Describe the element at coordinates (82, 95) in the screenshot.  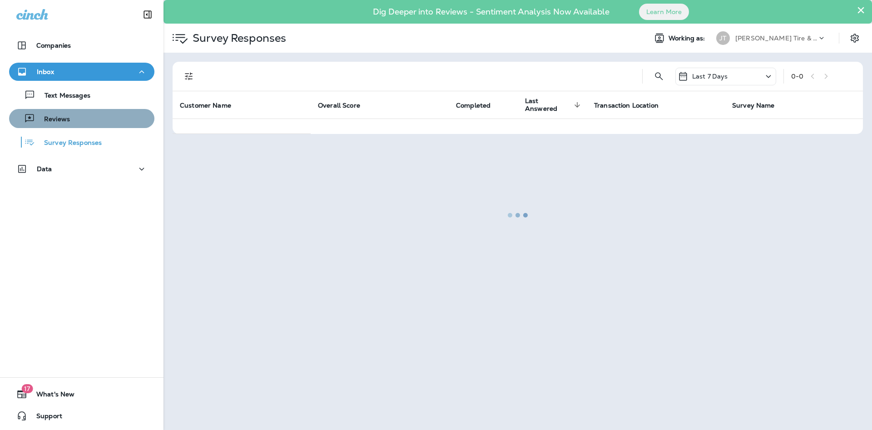
I see `button: Text Messages` at that location.